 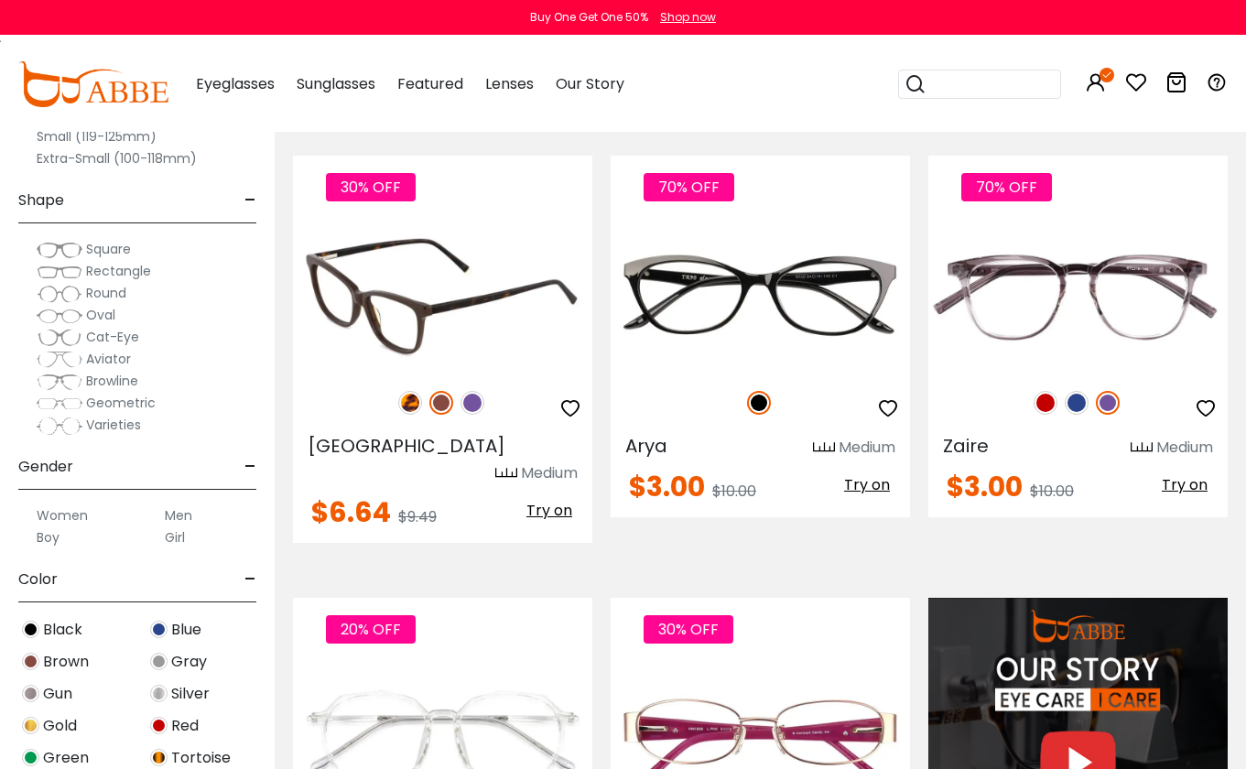 What do you see at coordinates (93, 84) in the screenshot?
I see `img: abbeglasses.com` at bounding box center [93, 84].